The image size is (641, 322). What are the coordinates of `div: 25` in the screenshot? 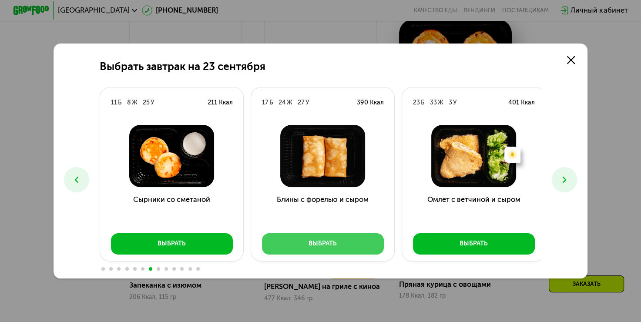 It's located at (146, 103).